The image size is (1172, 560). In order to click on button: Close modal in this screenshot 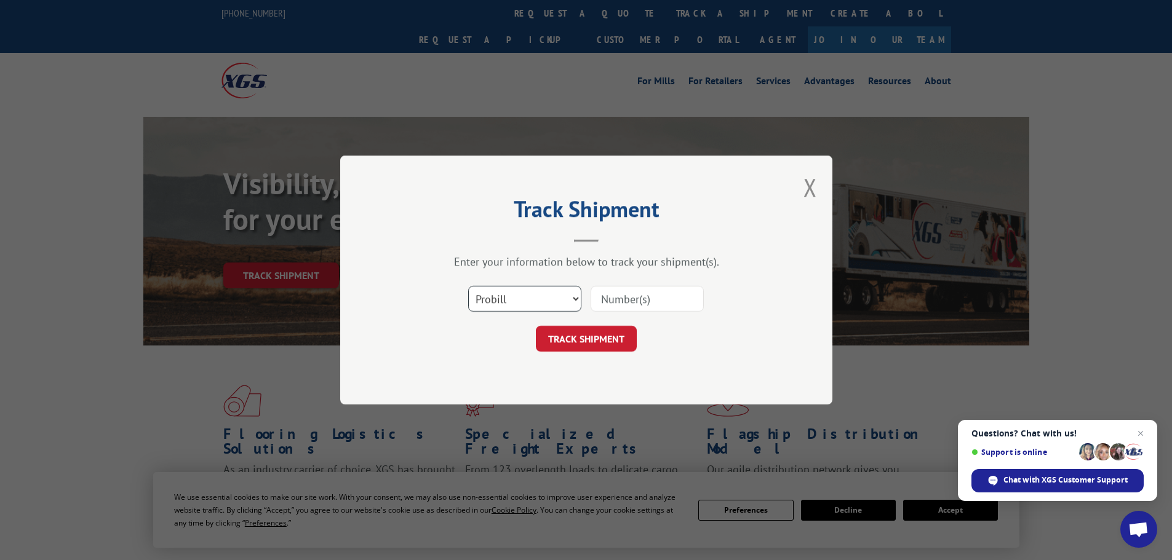, I will do `click(810, 187)`.